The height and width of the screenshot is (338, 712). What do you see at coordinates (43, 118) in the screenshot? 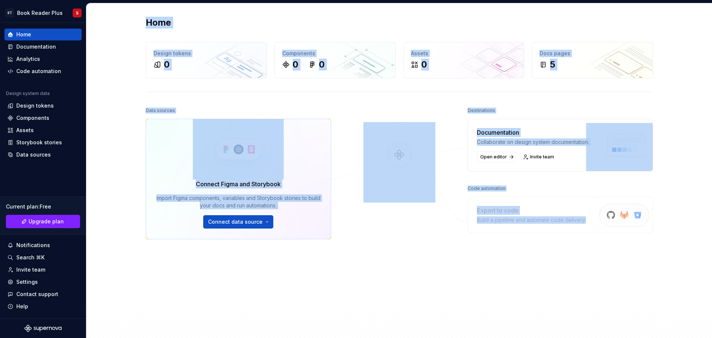
I see `a: Components` at bounding box center [43, 118].